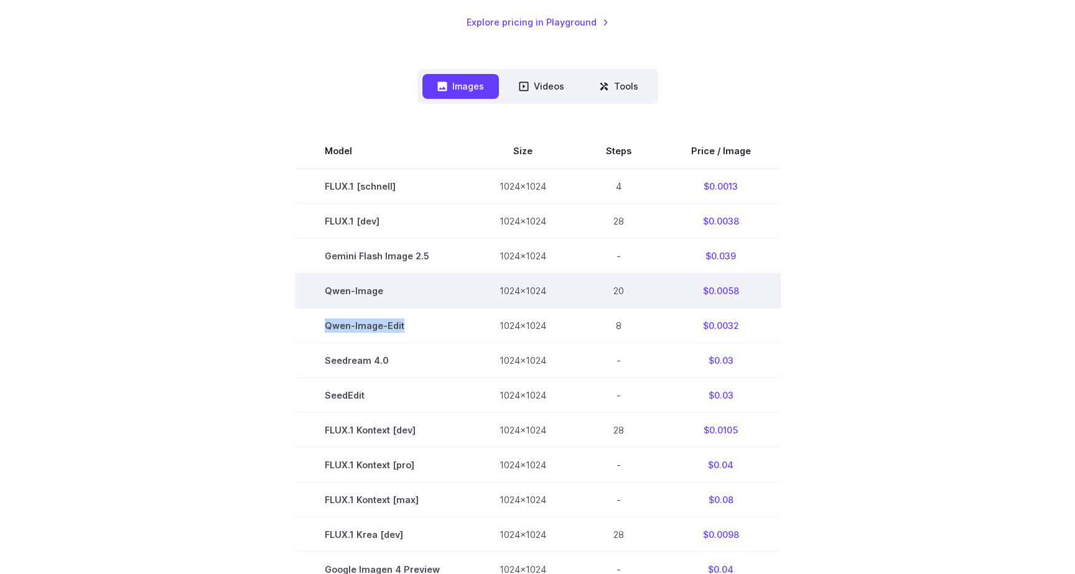  Describe the element at coordinates (721, 151) in the screenshot. I see `th: Price / Image` at that location.